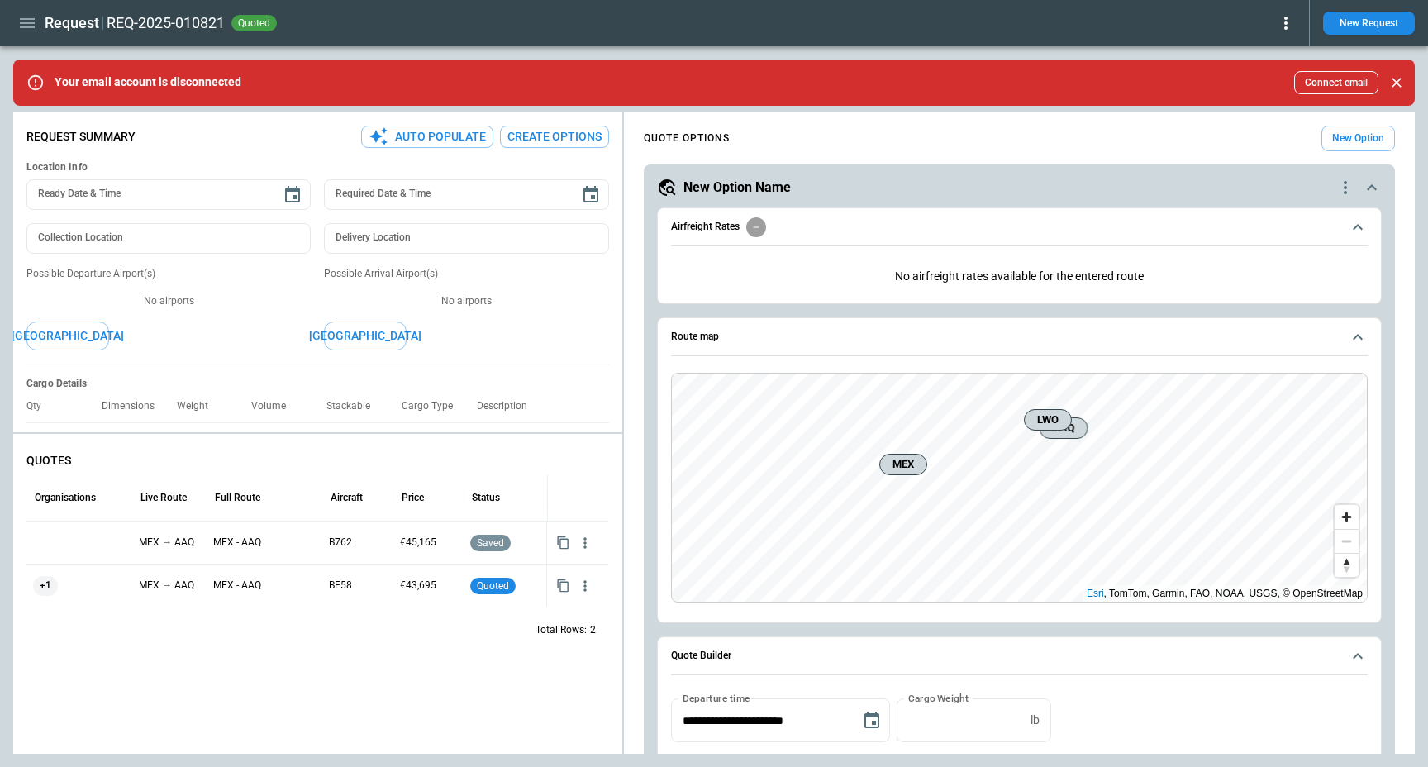  I want to click on button: New Option Namequote-option-actions, so click(1019, 188).